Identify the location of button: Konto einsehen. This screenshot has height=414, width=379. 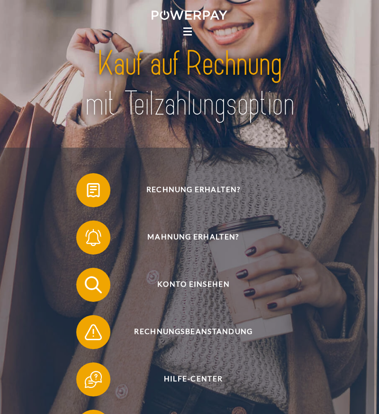
(187, 285).